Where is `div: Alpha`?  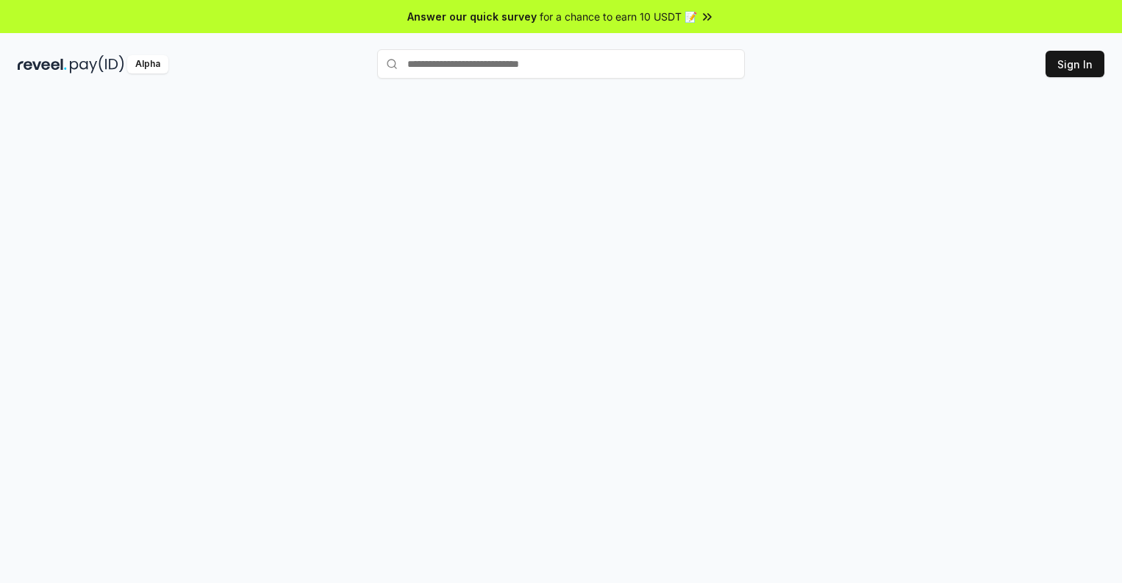
div: Alpha is located at coordinates (148, 64).